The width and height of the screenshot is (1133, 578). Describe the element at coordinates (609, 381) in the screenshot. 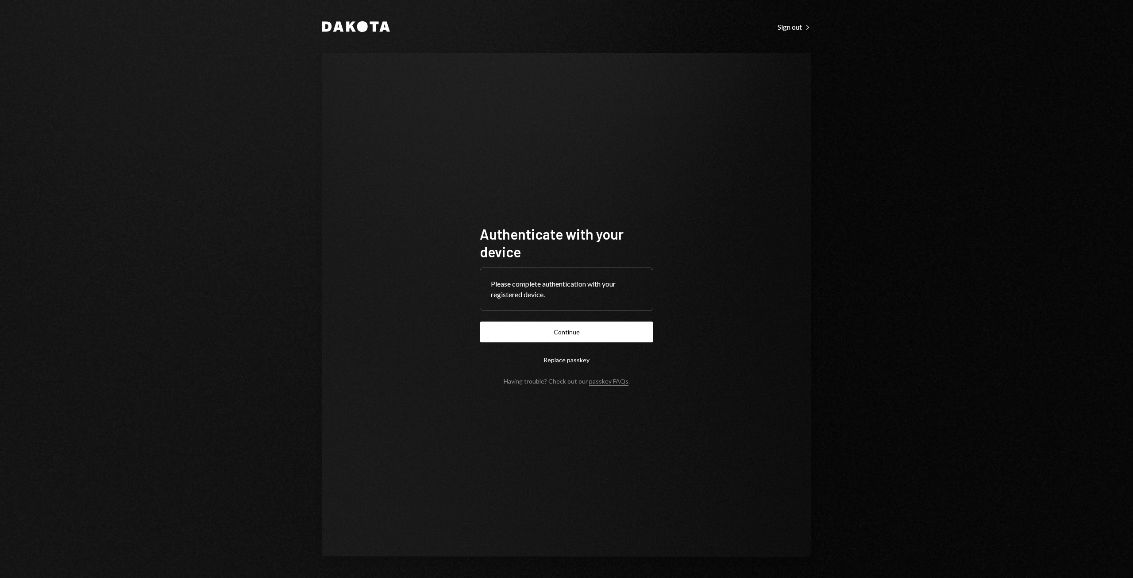

I see `a: passkey FAQs` at that location.